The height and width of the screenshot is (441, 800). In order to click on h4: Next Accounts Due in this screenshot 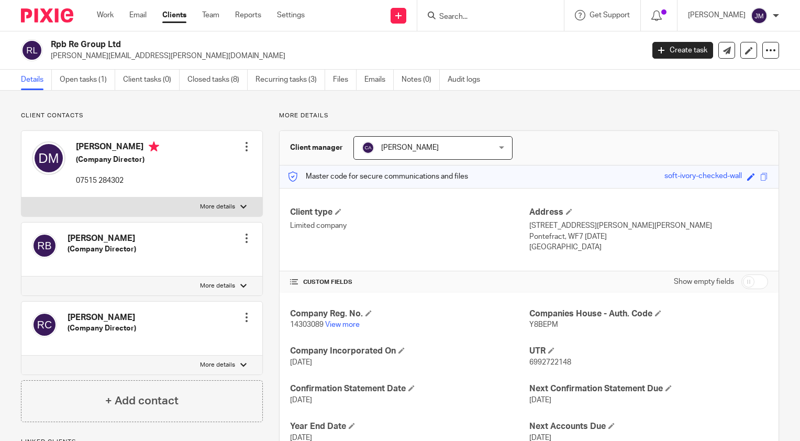, I will do `click(649, 426)`.